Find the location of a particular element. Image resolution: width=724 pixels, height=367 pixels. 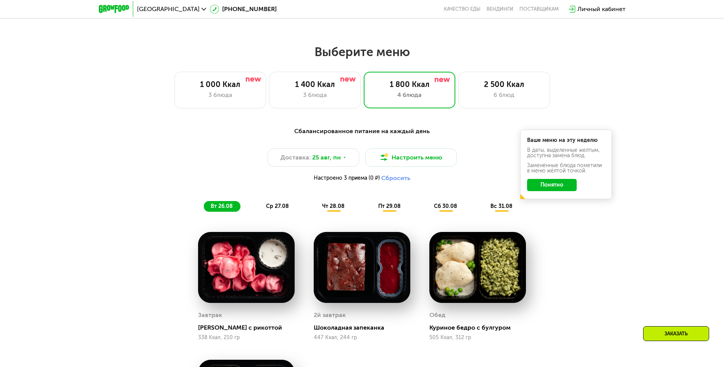

div: 2й завтрак is located at coordinates (330, 315).